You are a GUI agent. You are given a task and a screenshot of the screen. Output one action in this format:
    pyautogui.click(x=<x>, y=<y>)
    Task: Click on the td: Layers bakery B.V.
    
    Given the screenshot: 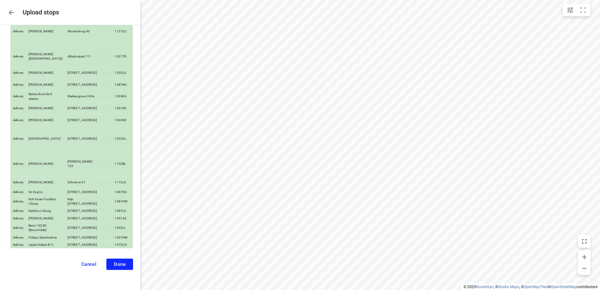 What is the action you would take?
    pyautogui.click(x=46, y=245)
    